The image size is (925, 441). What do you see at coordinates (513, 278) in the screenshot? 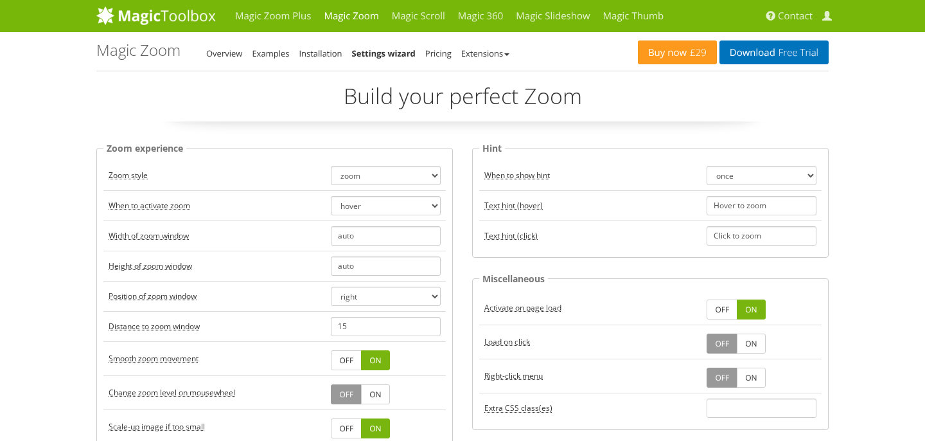
I see `legend: Miscellaneous` at bounding box center [513, 278].